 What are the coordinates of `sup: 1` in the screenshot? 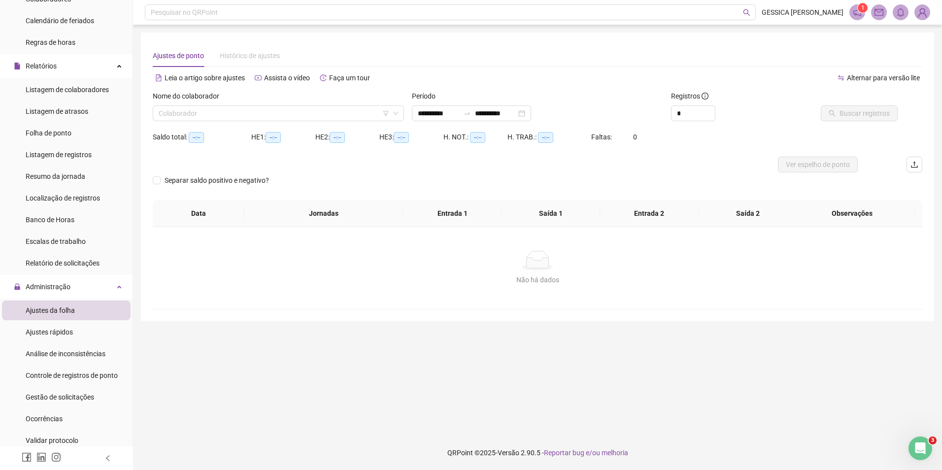 It's located at (863, 8).